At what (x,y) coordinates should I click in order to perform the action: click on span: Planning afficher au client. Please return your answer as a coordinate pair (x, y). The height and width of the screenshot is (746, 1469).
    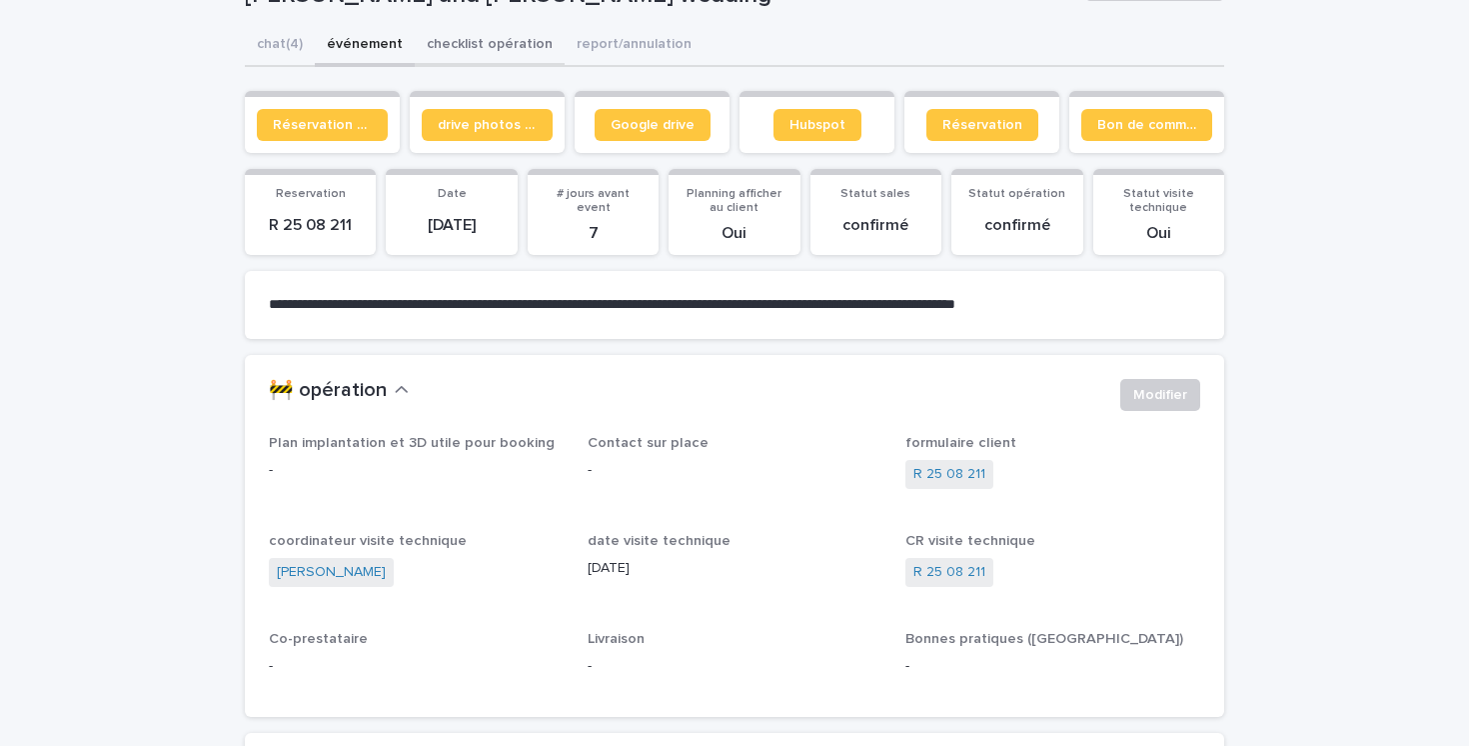
    Looking at the image, I should click on (734, 201).